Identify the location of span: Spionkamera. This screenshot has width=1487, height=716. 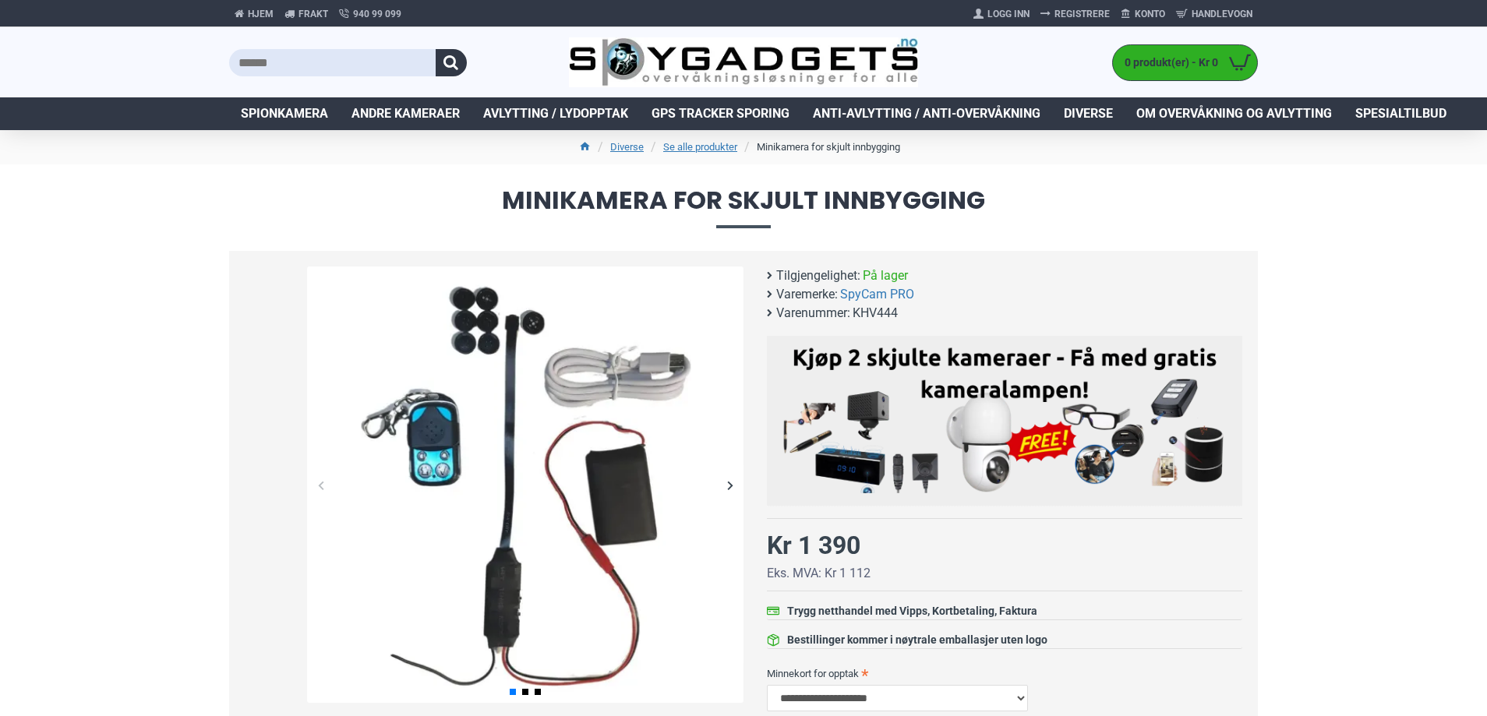
(285, 114).